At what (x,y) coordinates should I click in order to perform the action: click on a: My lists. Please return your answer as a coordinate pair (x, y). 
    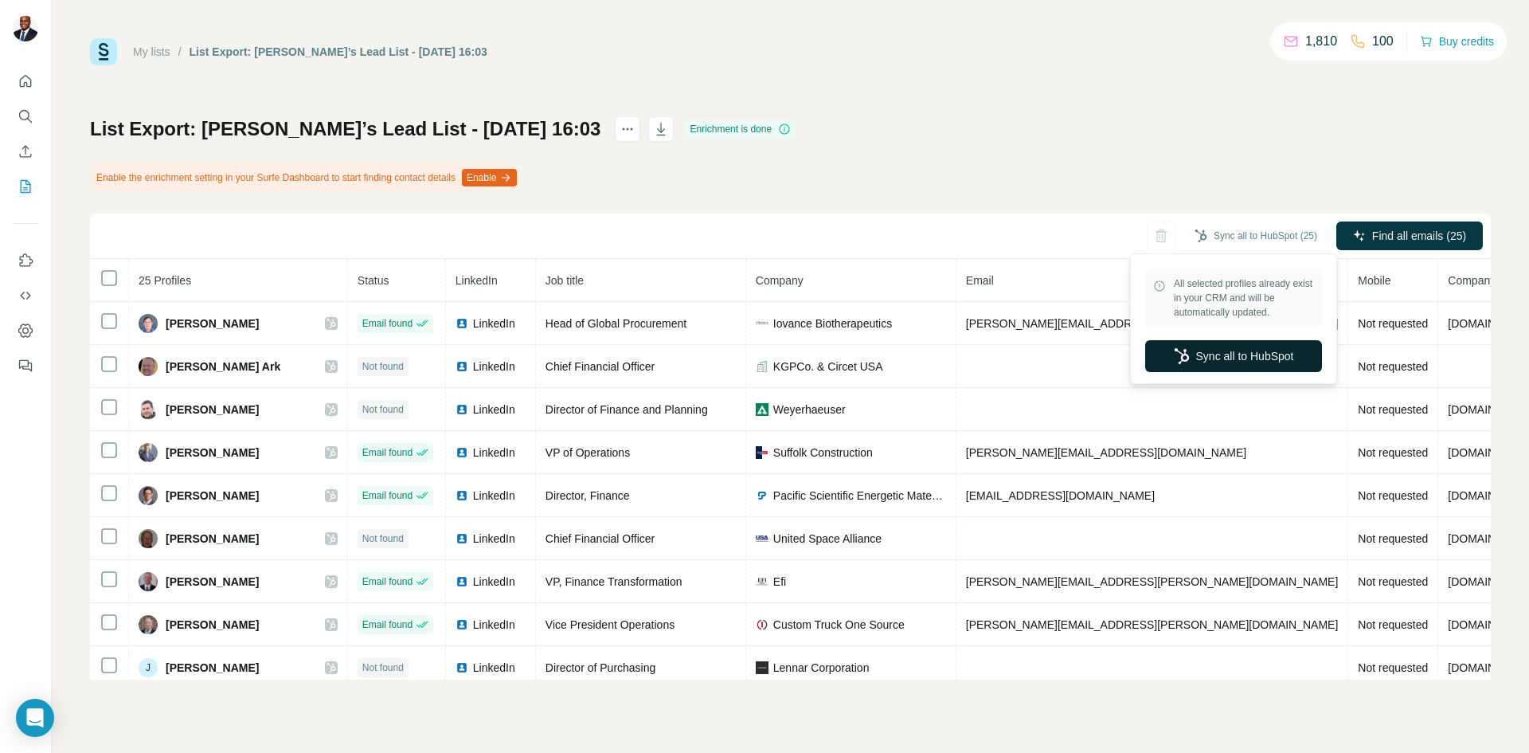
    Looking at the image, I should click on (151, 52).